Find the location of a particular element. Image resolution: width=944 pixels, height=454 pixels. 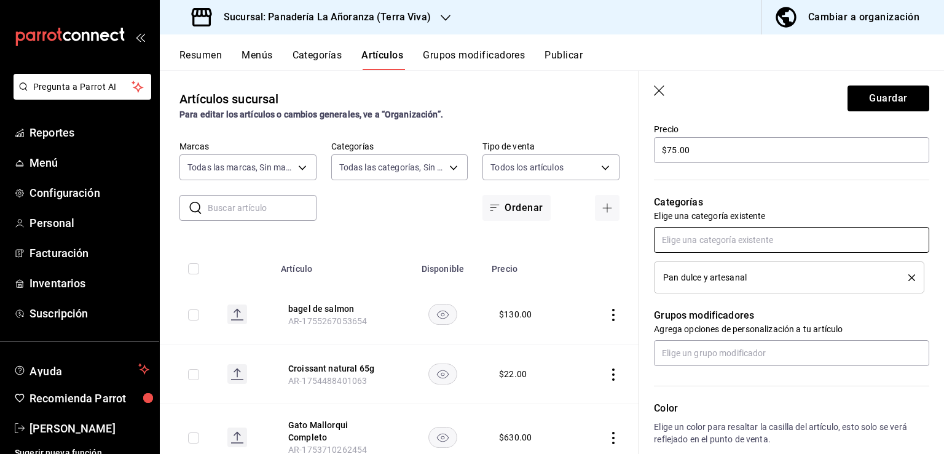

label: Categorías is located at coordinates (400, 146).